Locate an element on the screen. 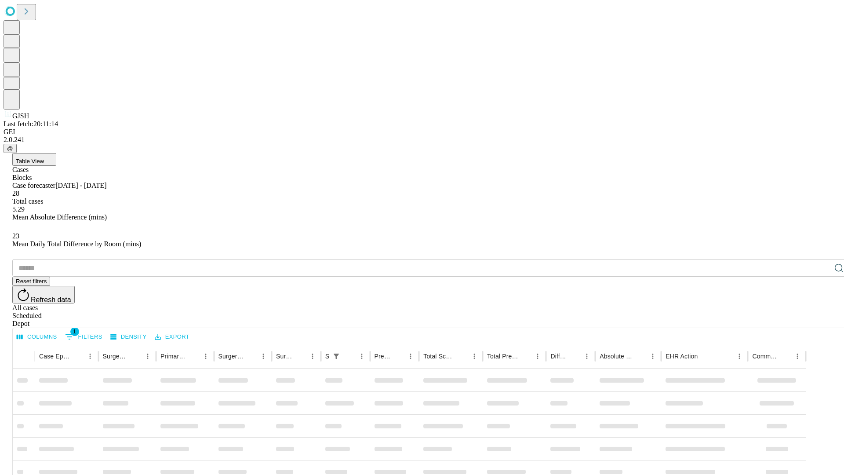 This screenshot has width=844, height=475. div: Predicted In Room Duration is located at coordinates (383, 356).